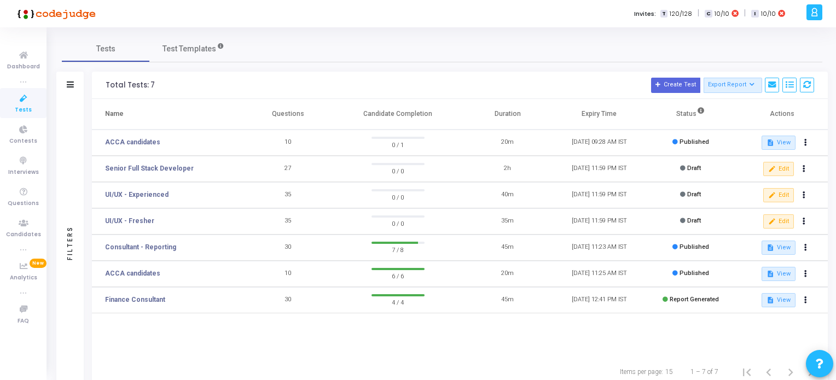 Image resolution: width=836 pixels, height=380 pixels. I want to click on div: 15, so click(669, 372).